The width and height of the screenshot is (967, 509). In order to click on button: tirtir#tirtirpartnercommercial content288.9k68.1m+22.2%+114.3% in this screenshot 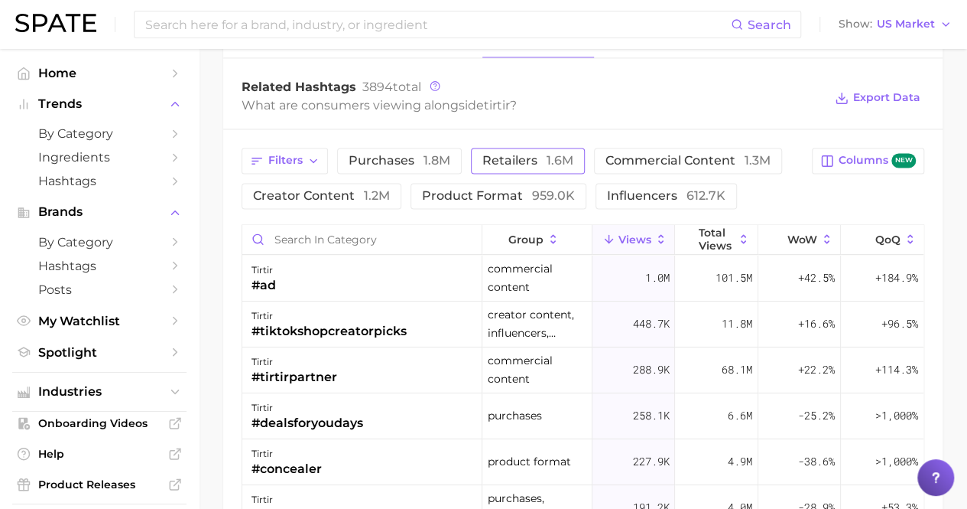, I will do `click(583, 370)`.